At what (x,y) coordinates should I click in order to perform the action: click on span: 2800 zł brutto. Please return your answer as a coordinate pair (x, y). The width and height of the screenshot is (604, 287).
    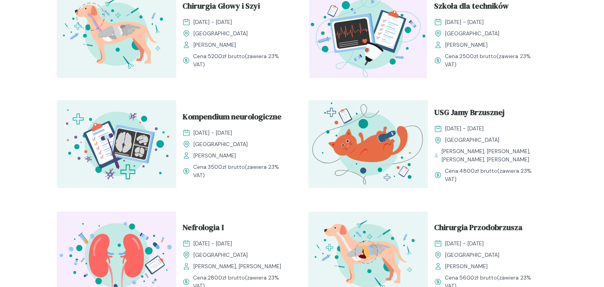
    Looking at the image, I should click on (226, 278).